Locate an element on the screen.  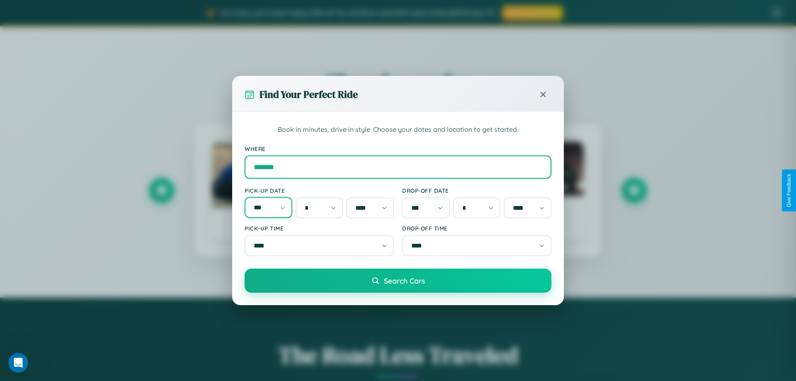
button: Search Cars is located at coordinates (398, 281).